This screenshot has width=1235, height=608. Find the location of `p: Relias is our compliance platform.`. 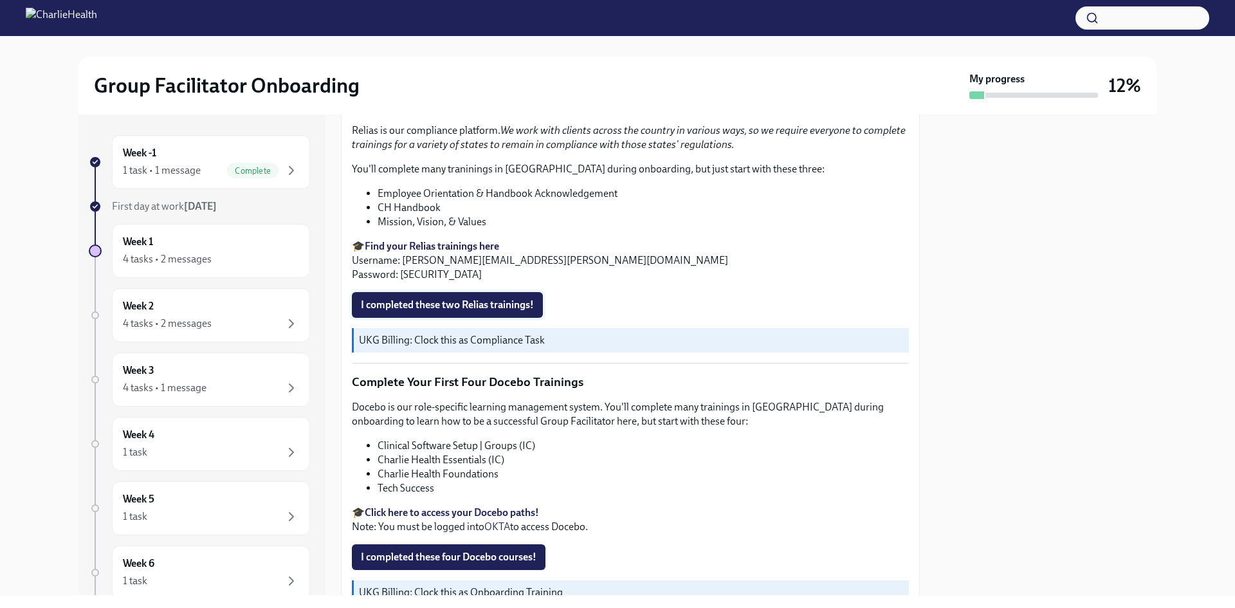

p: Relias is our compliance platform. is located at coordinates (630, 138).